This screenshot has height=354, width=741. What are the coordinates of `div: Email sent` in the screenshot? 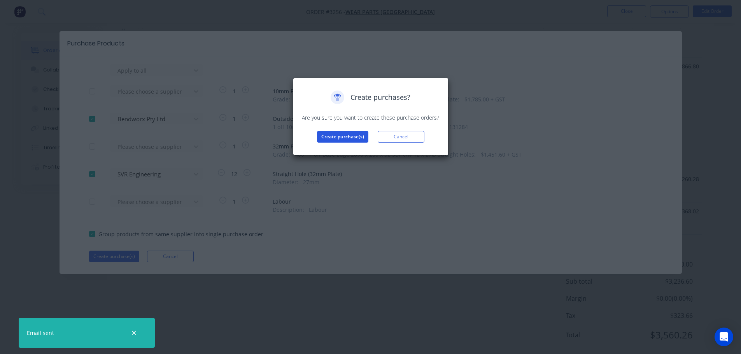 It's located at (40, 333).